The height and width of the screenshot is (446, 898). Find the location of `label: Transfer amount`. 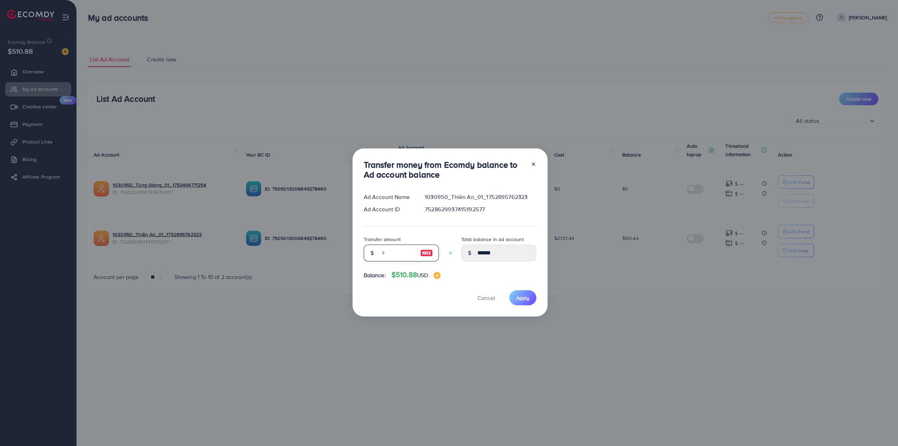

label: Transfer amount is located at coordinates (382, 239).